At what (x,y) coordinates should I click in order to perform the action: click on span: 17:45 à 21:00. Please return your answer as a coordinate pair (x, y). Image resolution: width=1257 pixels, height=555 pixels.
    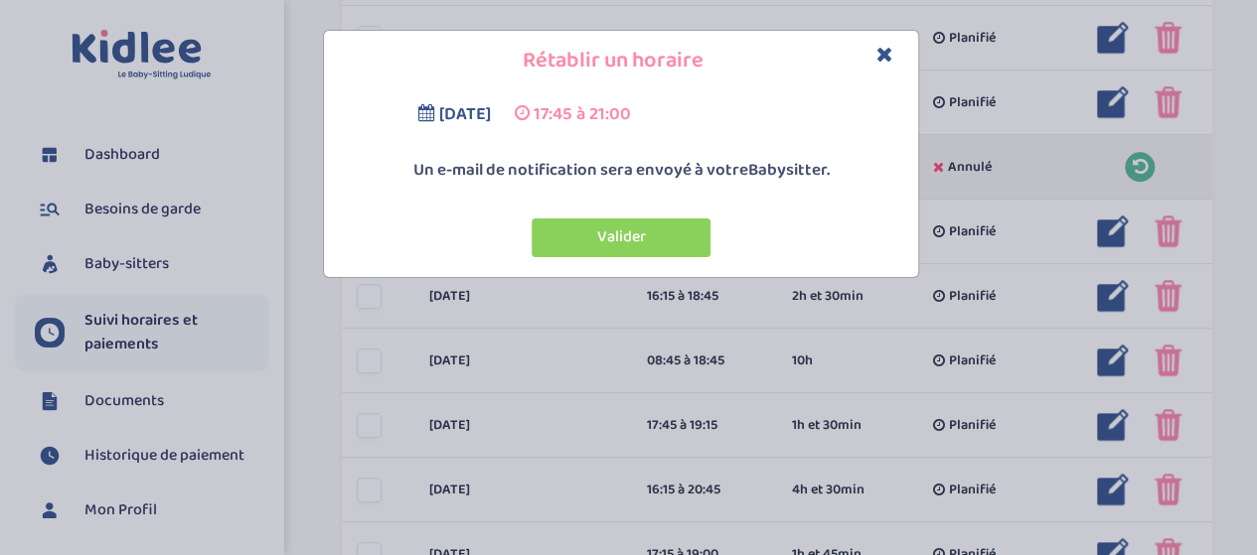
    Looking at the image, I should click on (582, 114).